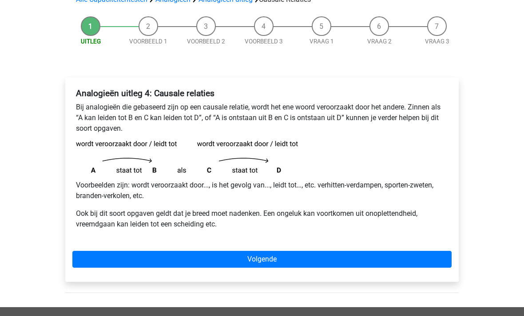 This screenshot has height=316, width=524. What do you see at coordinates (262, 220) in the screenshot?
I see `p: Ook bij dit soort opgaven geldt dat je breed moet nadenken. Een ongeluk kan voortkomen uit onople...` at bounding box center [262, 220].